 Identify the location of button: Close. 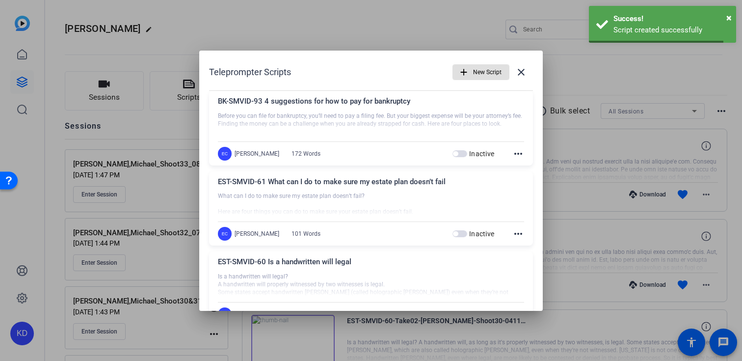
(729, 18).